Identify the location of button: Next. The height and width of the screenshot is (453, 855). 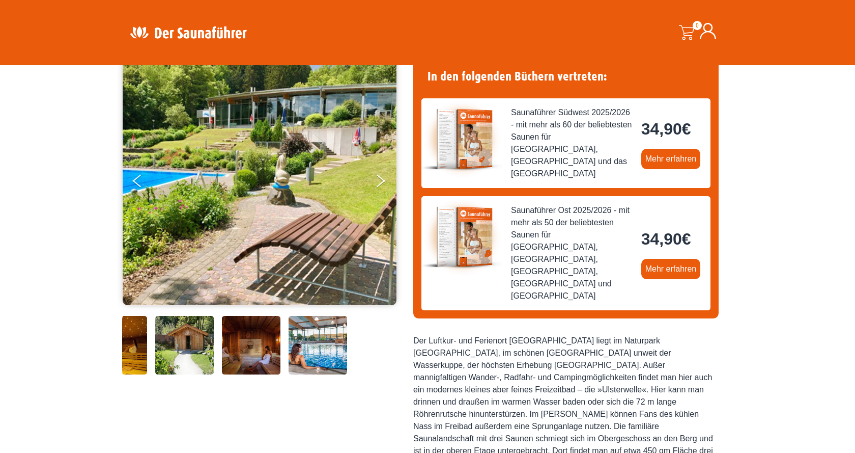
(387, 183).